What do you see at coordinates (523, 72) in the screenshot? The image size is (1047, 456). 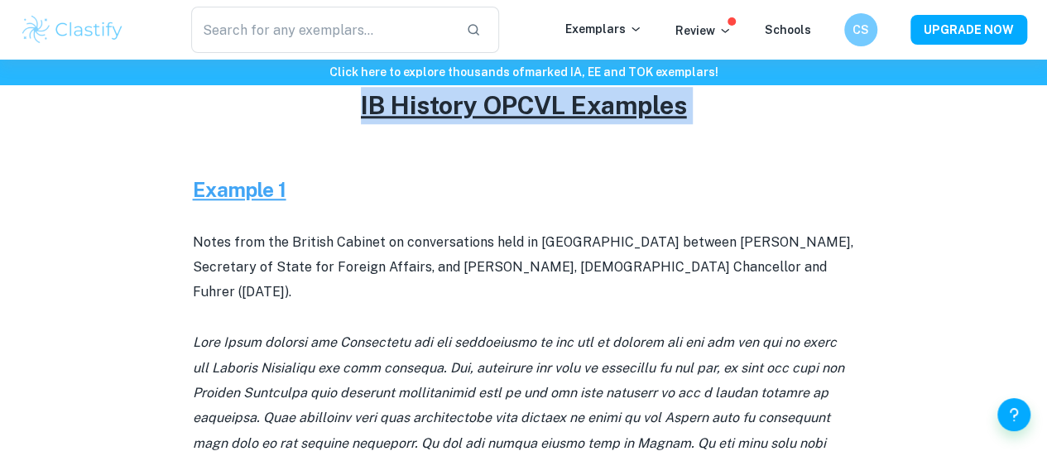 I see `h6: Click here to explore thousands of marked IA, EE and TOK exemplars !` at bounding box center [523, 72].